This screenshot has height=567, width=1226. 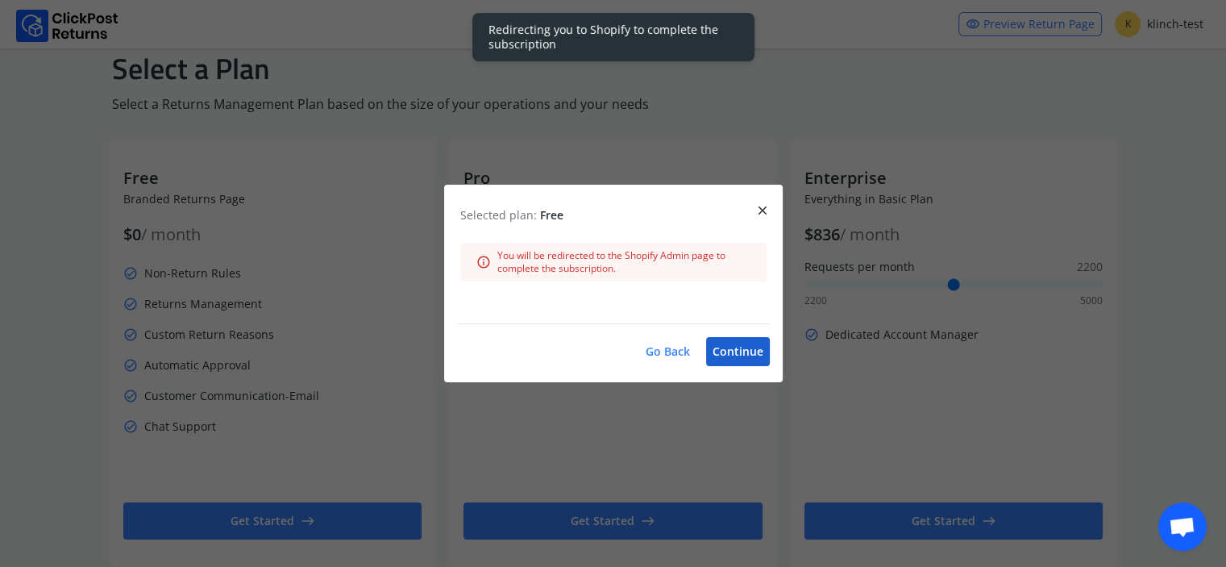 I want to click on p: Selected plan:, so click(x=613, y=215).